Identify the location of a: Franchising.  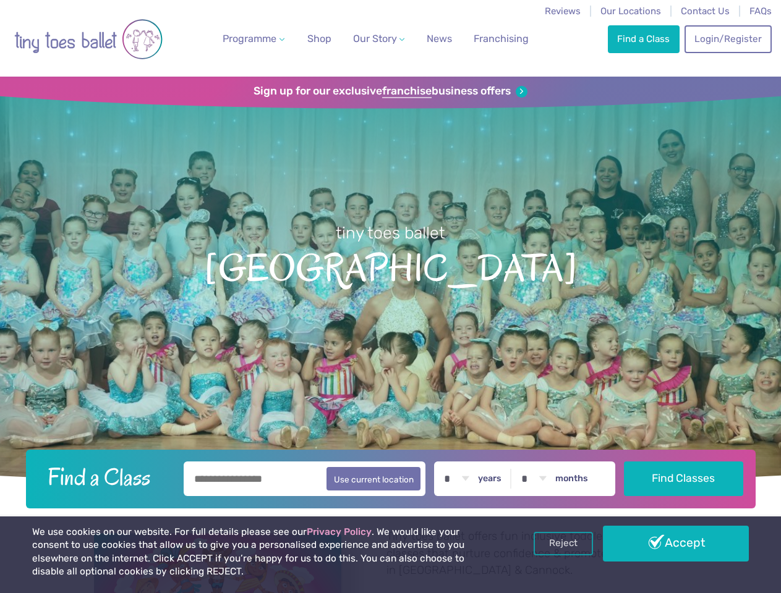
(501, 39).